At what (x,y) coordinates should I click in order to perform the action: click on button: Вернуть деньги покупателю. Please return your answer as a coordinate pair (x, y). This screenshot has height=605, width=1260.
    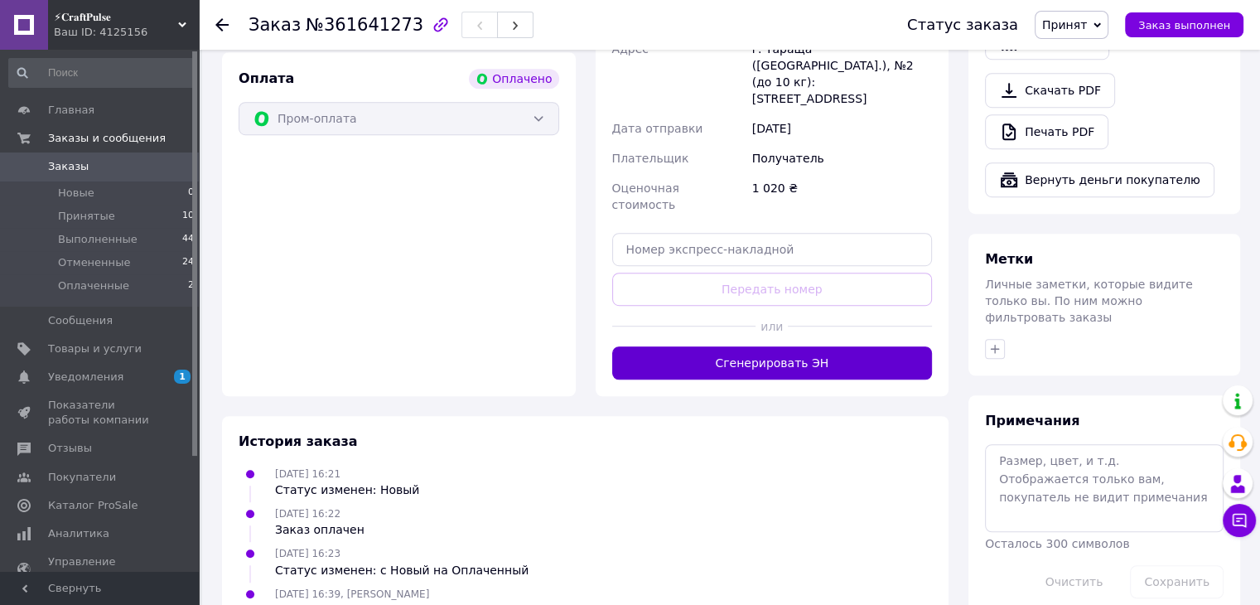
    Looking at the image, I should click on (1099, 180).